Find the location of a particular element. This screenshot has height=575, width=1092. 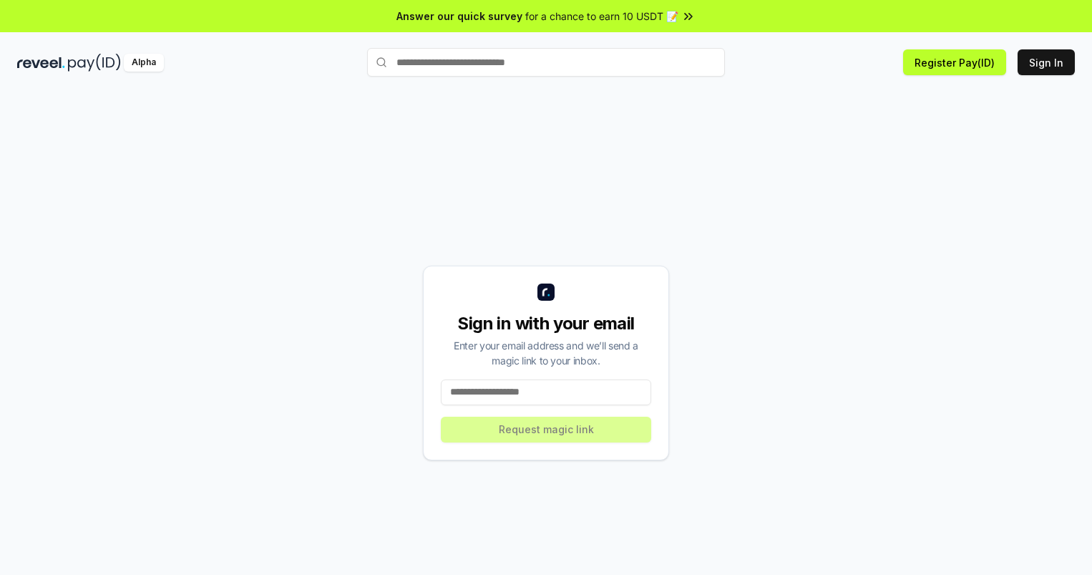

button: Register Pay(ID) is located at coordinates (954, 62).